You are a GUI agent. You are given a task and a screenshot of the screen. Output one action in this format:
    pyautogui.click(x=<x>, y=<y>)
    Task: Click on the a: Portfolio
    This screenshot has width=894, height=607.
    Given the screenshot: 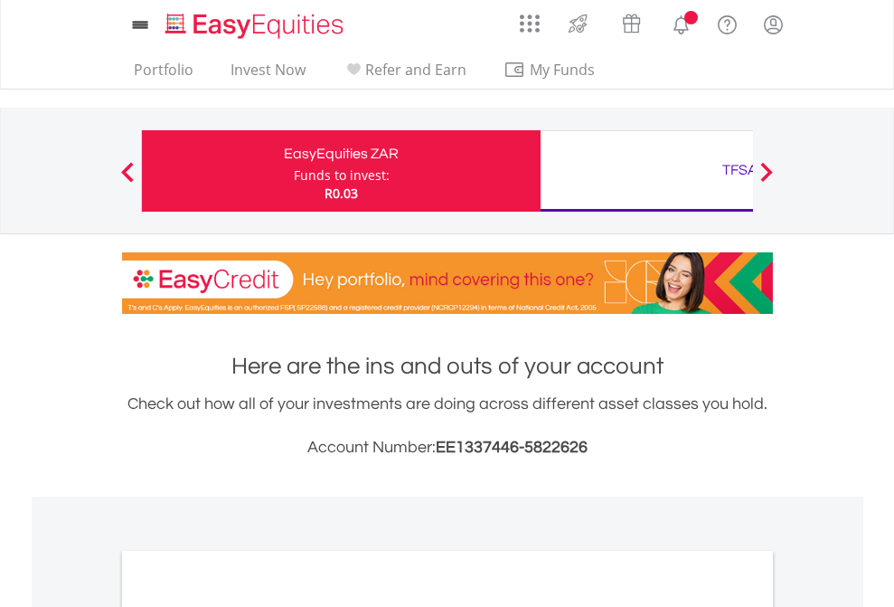 What is the action you would take?
    pyautogui.click(x=164, y=74)
    